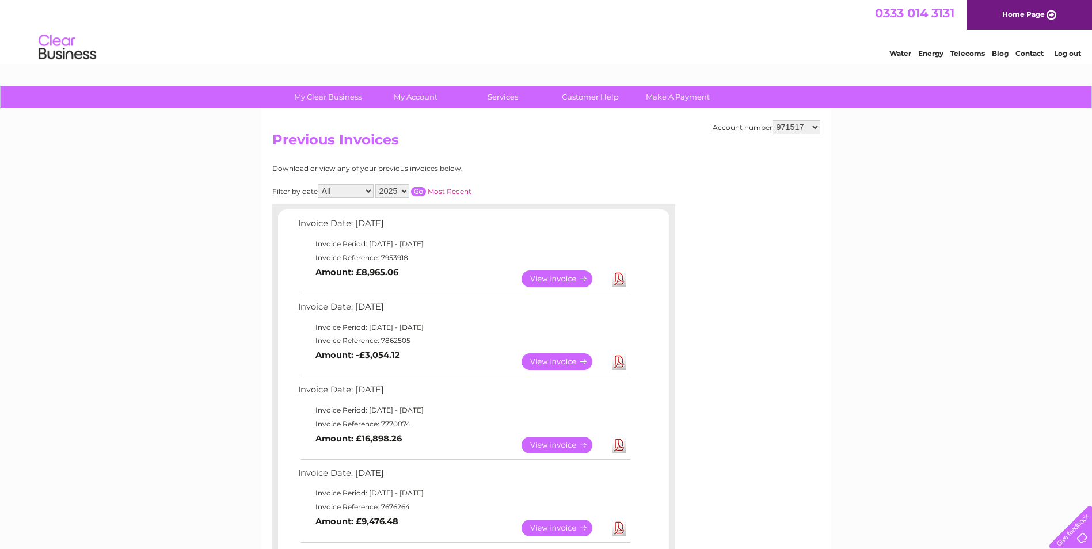 This screenshot has height=549, width=1092. What do you see at coordinates (463, 341) in the screenshot?
I see `td: Invoice Reference: 7862505` at bounding box center [463, 341].